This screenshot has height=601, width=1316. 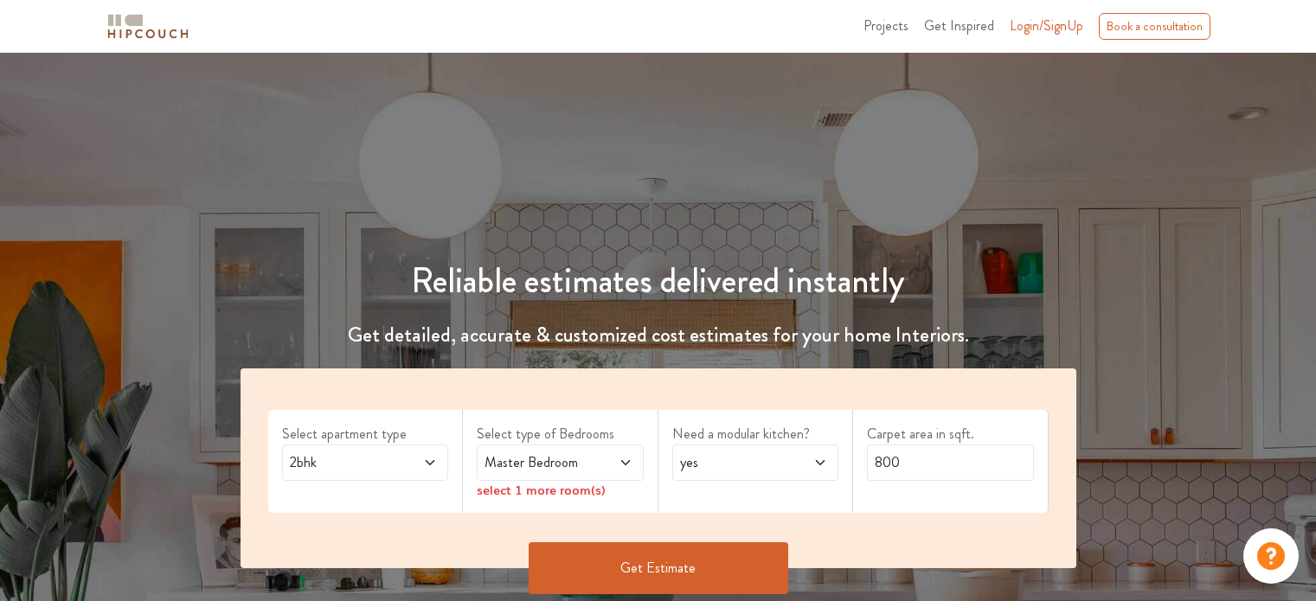 I want to click on h1: Reliable estimates delivered instantly, so click(x=659, y=281).